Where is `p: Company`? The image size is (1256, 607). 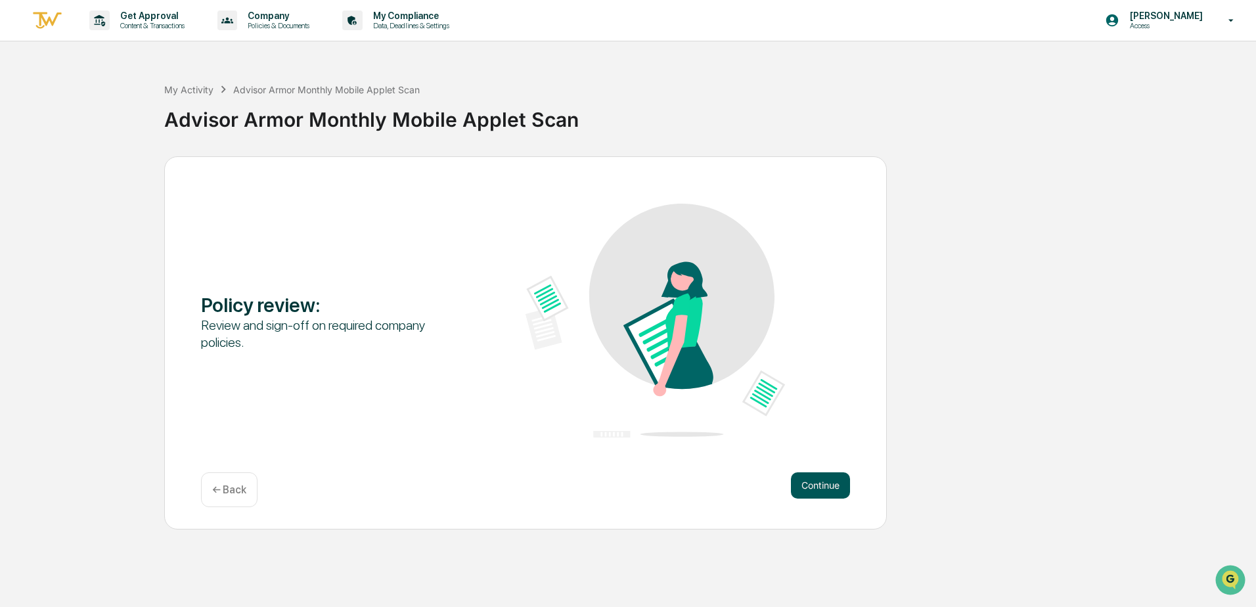 p: Company is located at coordinates (277, 16).